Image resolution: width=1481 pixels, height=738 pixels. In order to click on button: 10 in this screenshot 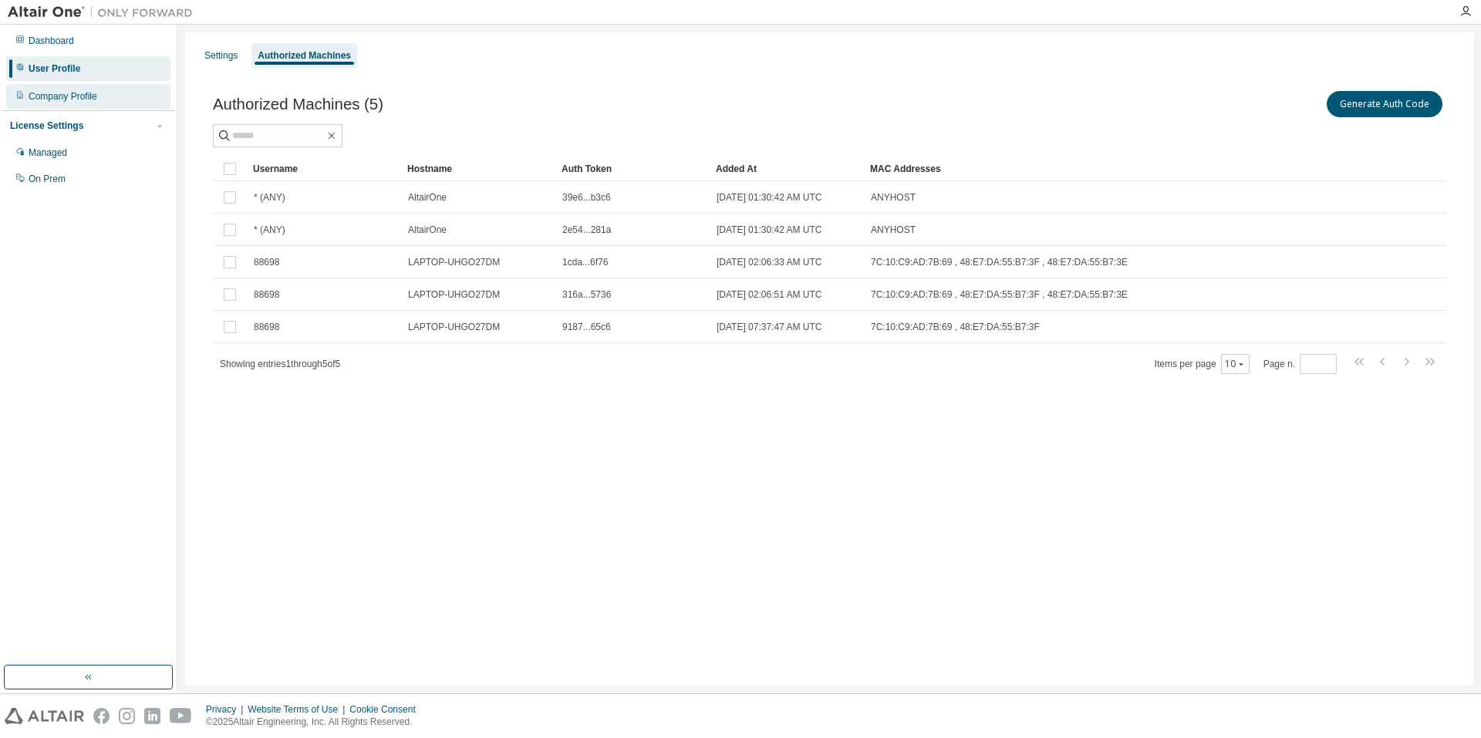, I will do `click(1235, 364)`.